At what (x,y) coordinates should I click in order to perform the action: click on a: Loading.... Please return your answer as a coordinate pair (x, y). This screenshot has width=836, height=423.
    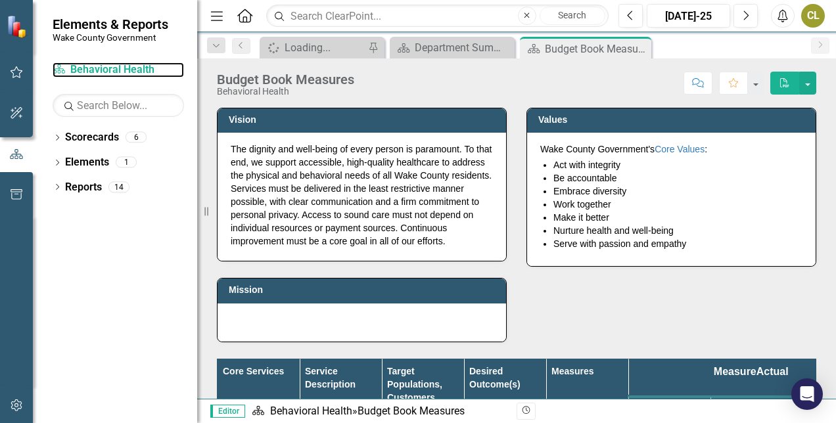
    Looking at the image, I should click on (313, 47).